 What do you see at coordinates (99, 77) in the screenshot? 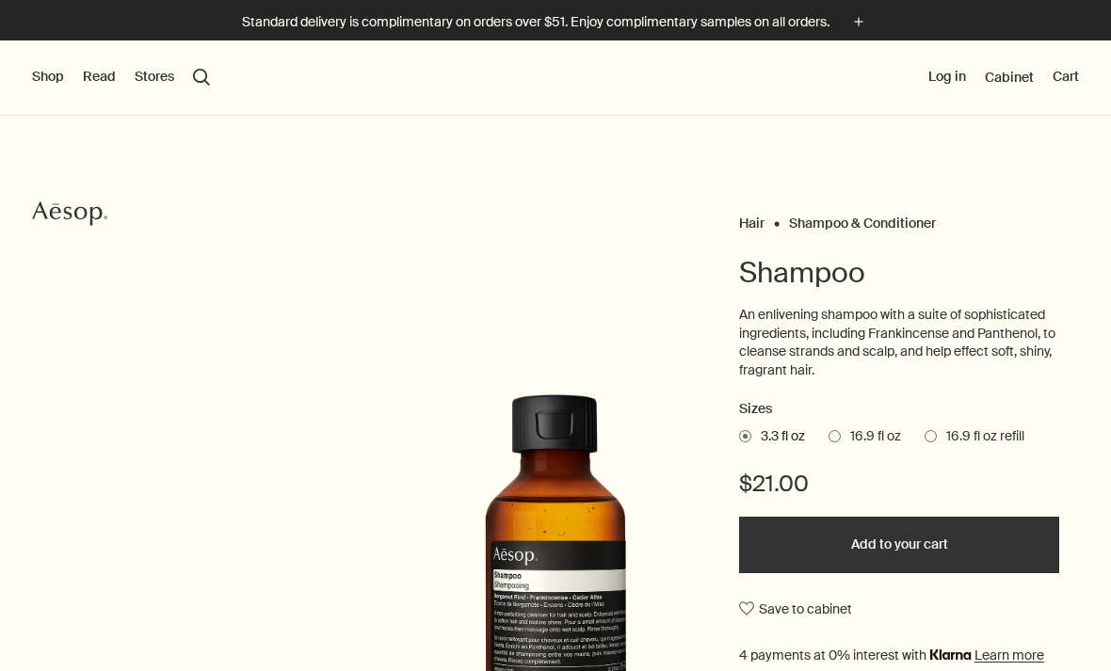
I see `button: Read` at bounding box center [99, 77].